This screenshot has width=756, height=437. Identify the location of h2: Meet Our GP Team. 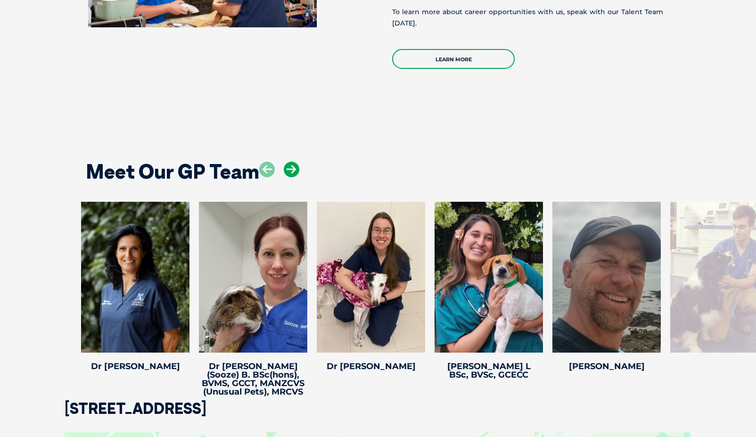
(173, 172).